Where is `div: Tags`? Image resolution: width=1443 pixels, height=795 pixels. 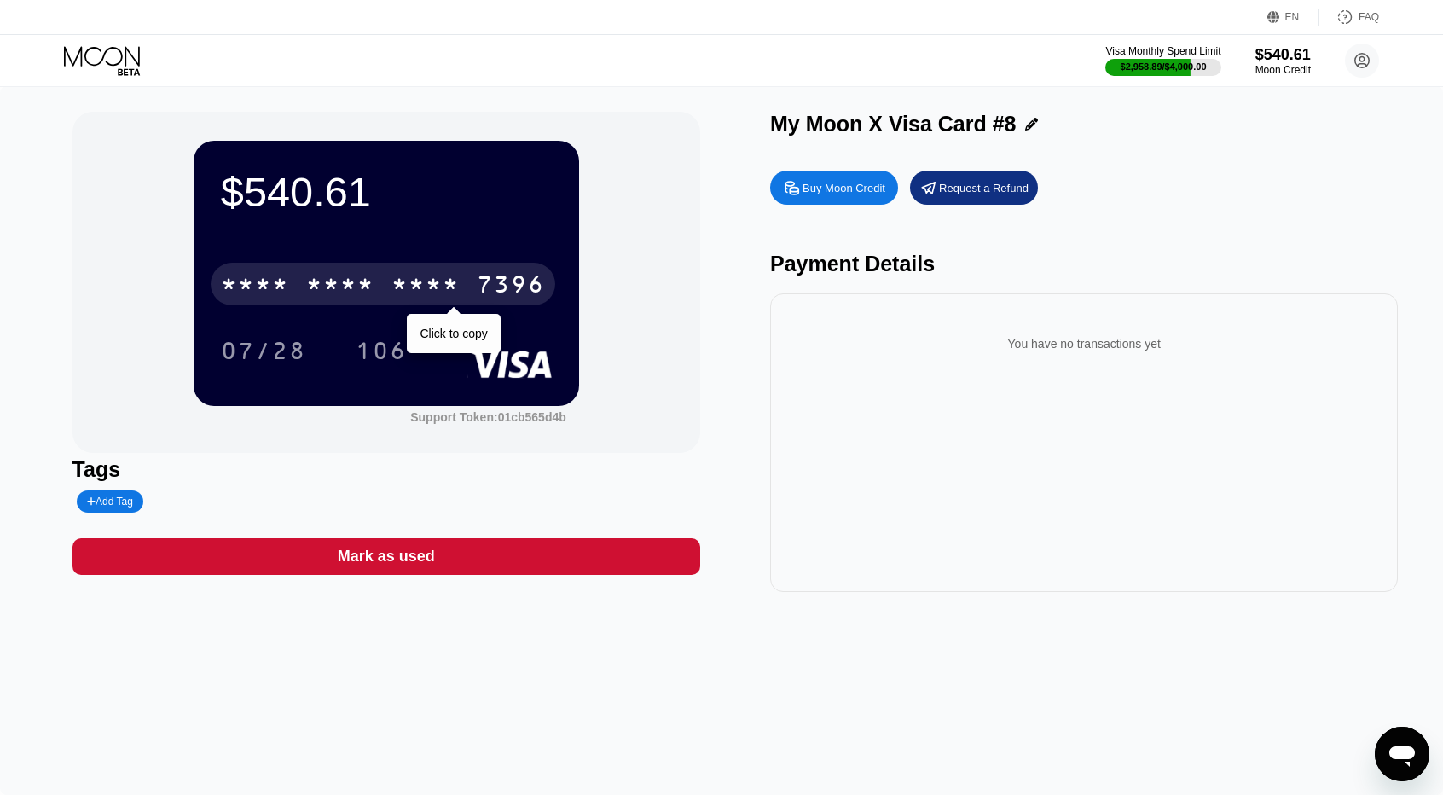 div: Tags is located at coordinates (386, 469).